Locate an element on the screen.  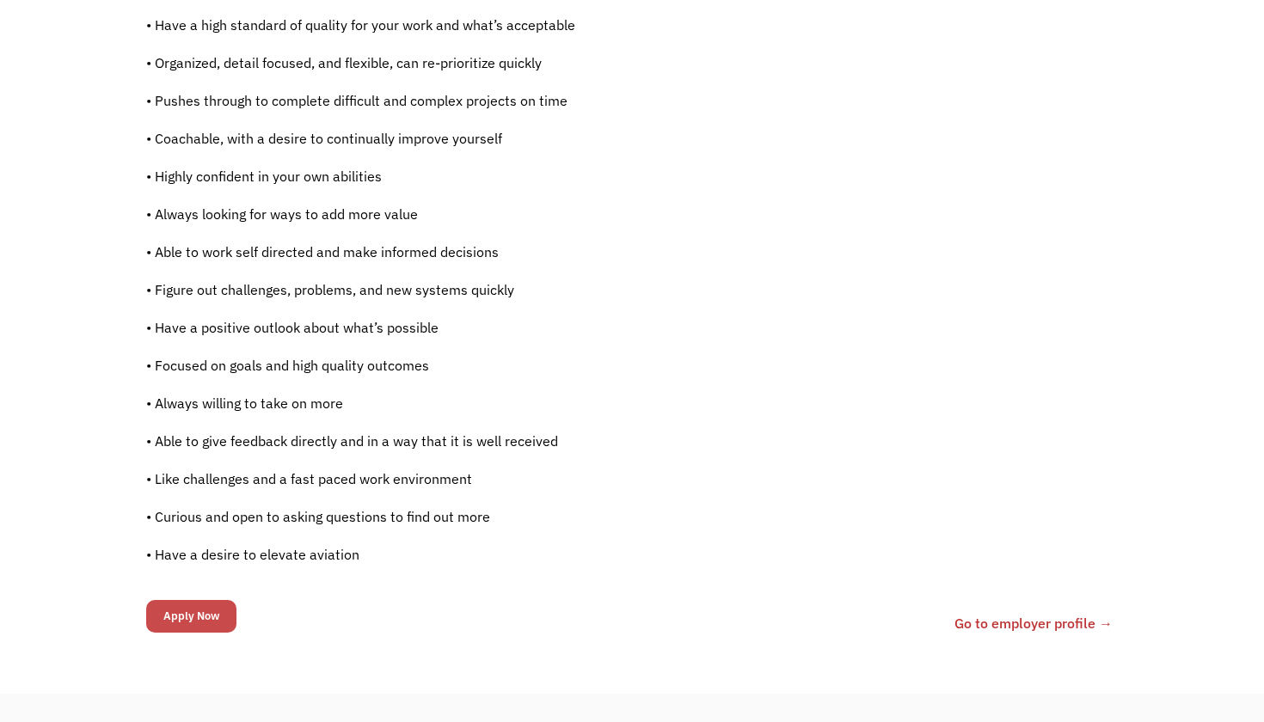
p: • Curious and open to asking questions to find out more is located at coordinates (505, 517).